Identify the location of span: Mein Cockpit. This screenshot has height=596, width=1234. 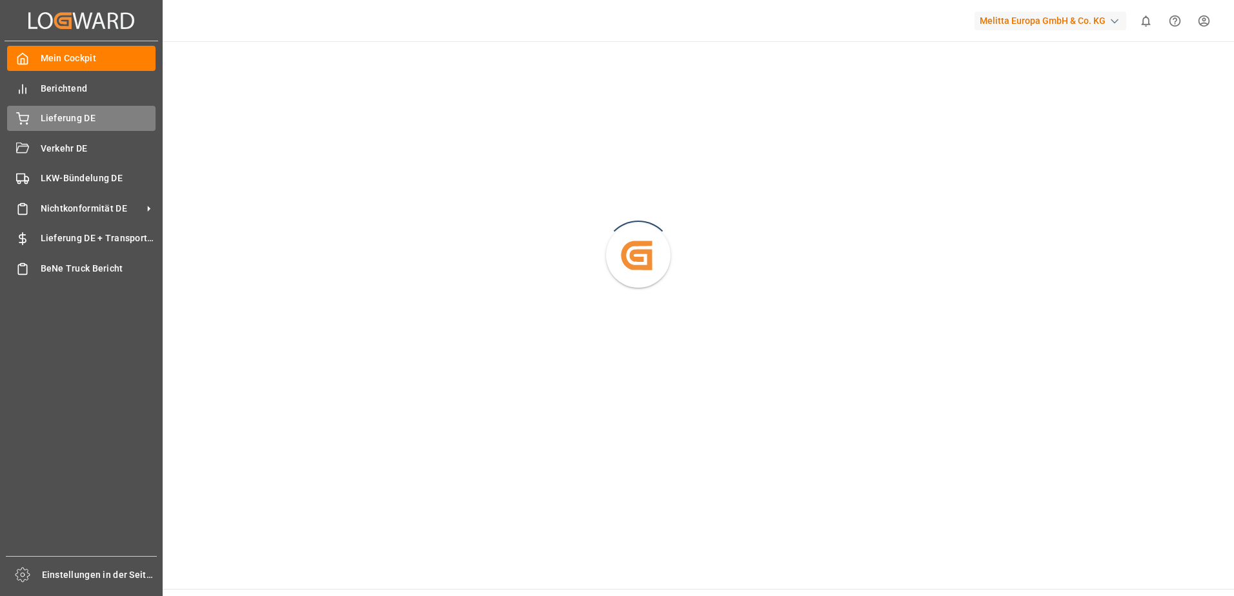
(98, 58).